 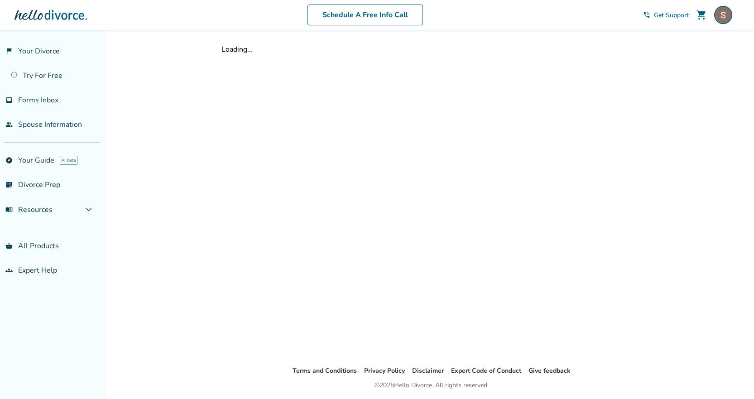 What do you see at coordinates (384, 370) in the screenshot?
I see `a: Privacy Policy` at bounding box center [384, 370].